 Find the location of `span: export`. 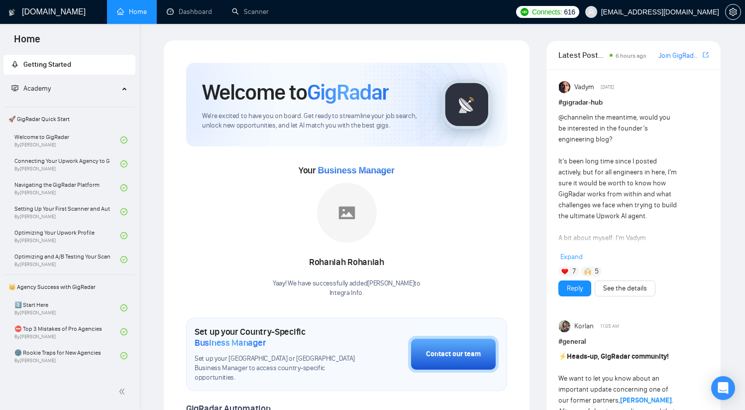

span: export is located at coordinates (706, 55).